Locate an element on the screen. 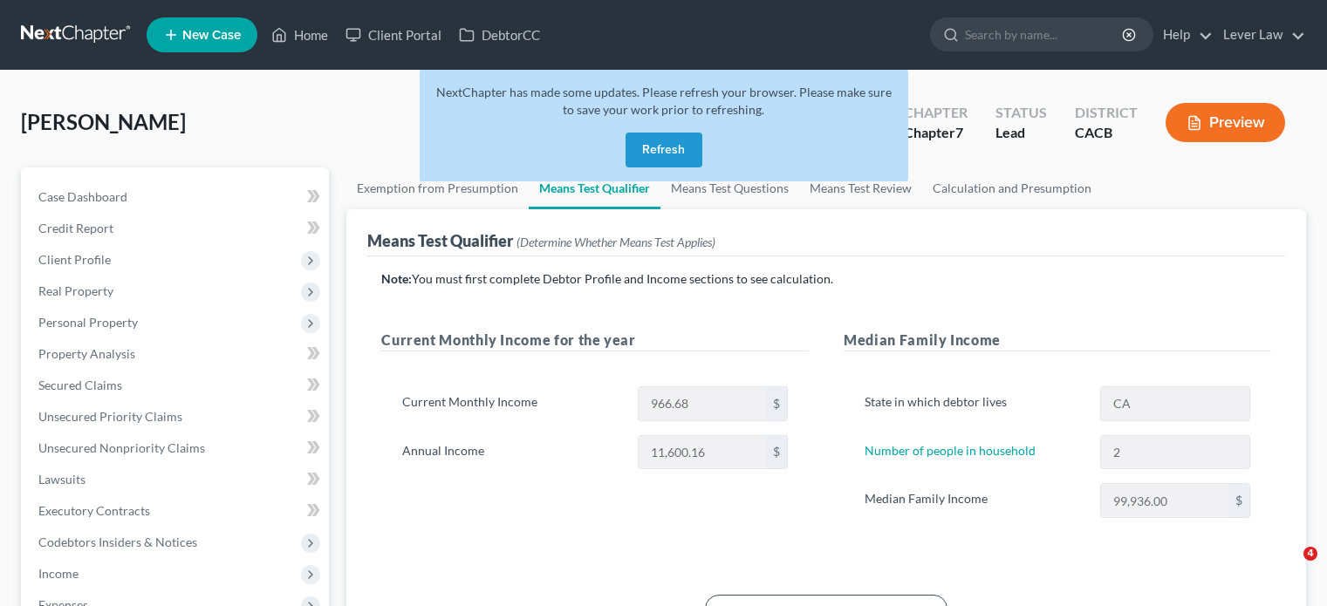 This screenshot has height=606, width=1327. span: Codebtors Insiders & Notices is located at coordinates (118, 542).